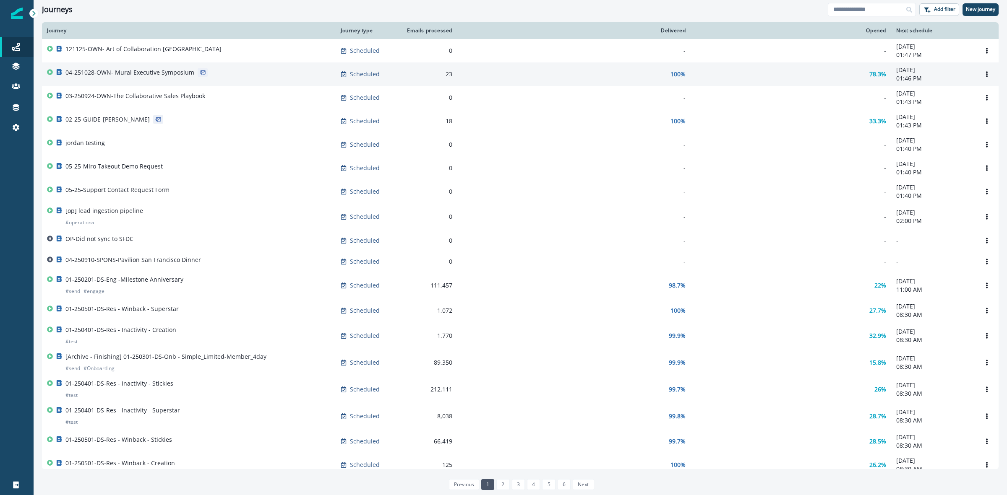  What do you see at coordinates (121, 330) in the screenshot?
I see `p: 01-250401-DS-Res - Inactivity - Creation` at bounding box center [121, 330].